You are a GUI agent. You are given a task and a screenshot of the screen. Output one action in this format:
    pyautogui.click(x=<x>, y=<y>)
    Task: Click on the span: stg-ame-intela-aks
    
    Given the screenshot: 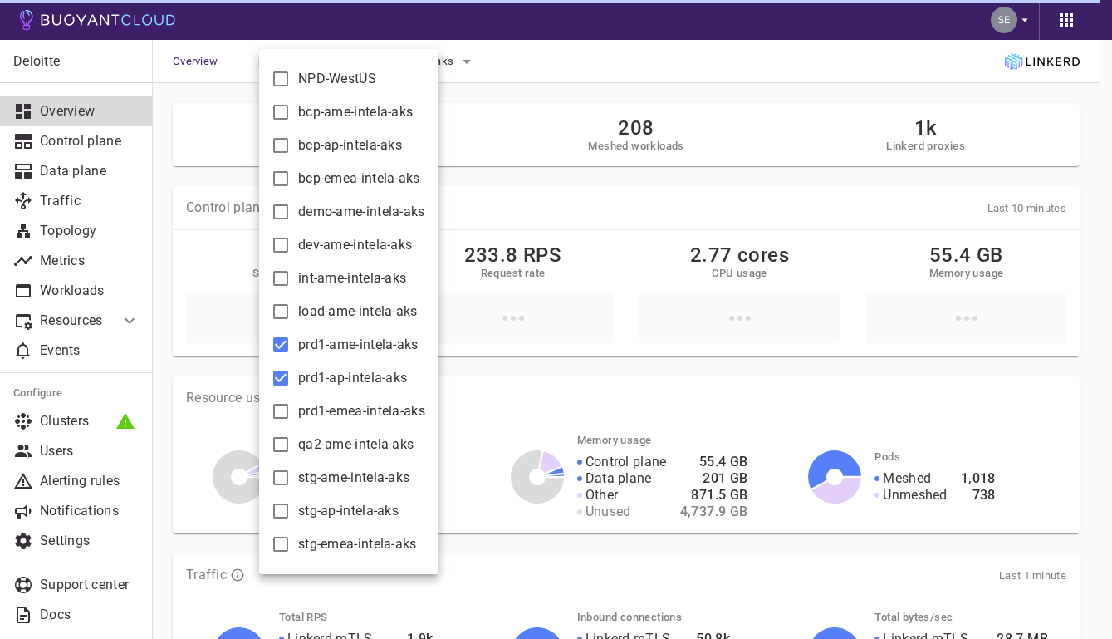 What is the action you would take?
    pyautogui.click(x=354, y=478)
    